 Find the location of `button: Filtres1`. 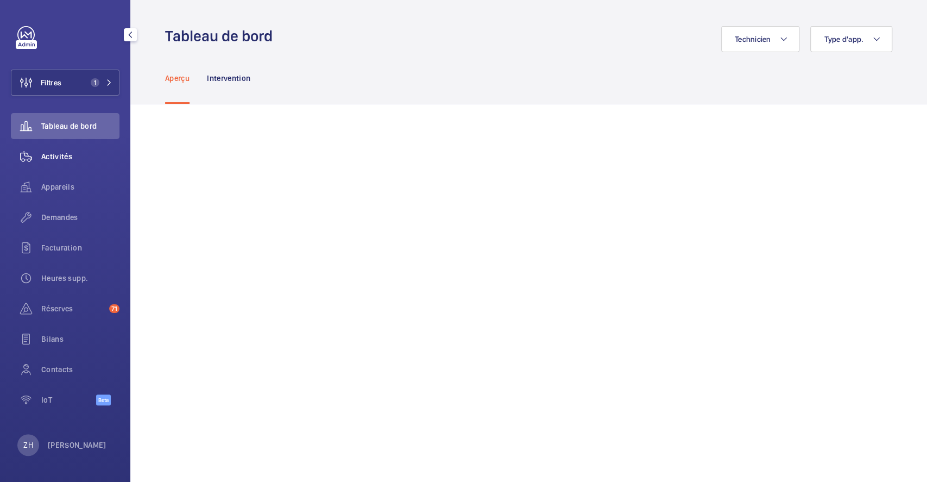

button: Filtres1 is located at coordinates (65, 83).